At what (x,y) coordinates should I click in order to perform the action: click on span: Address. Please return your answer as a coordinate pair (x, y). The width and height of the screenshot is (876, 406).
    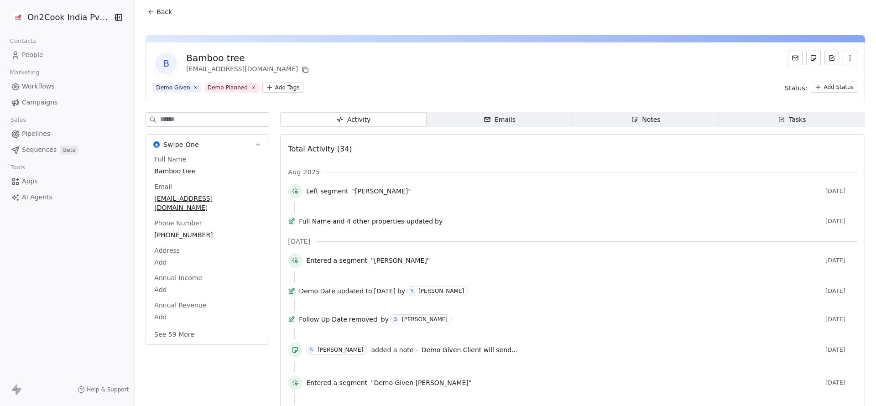
    Looking at the image, I should click on (167, 251).